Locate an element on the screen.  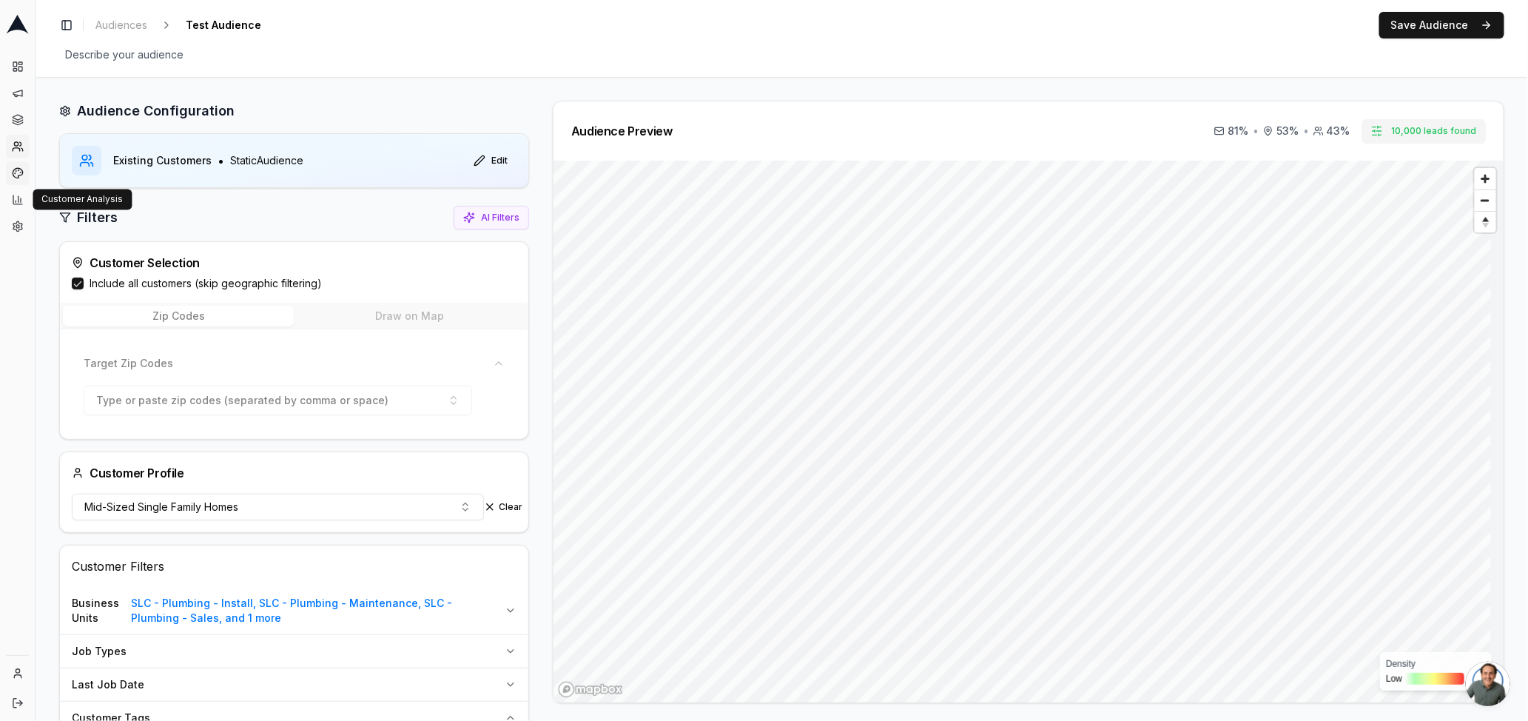
h2: Filters is located at coordinates (97, 218).